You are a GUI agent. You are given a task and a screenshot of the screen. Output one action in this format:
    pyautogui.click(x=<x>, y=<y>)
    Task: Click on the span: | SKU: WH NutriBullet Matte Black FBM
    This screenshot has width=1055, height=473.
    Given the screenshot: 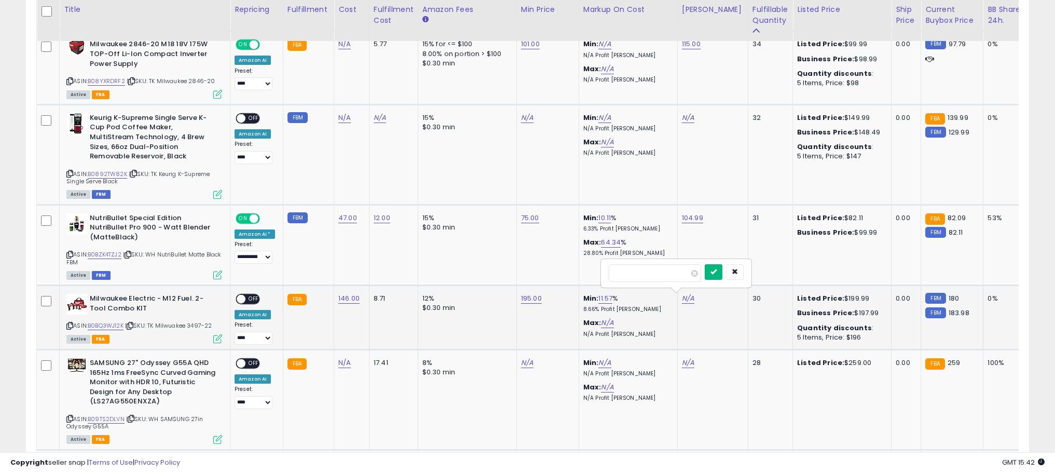 What is the action you would take?
    pyautogui.click(x=144, y=258)
    